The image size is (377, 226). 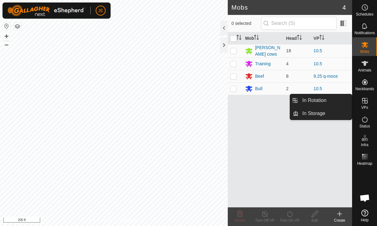 I want to click on span: Status, so click(x=364, y=126).